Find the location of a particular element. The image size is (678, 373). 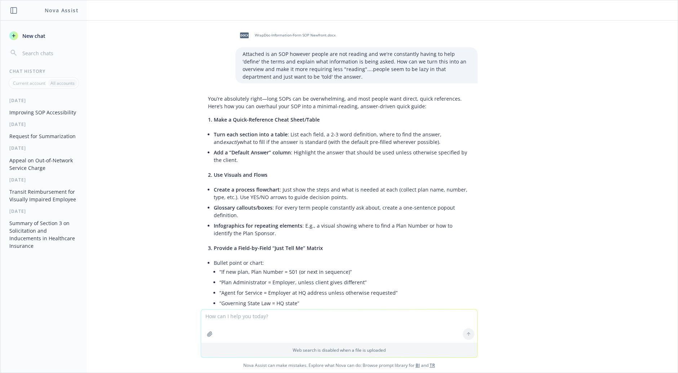

input: Search chats is located at coordinates (49, 53).